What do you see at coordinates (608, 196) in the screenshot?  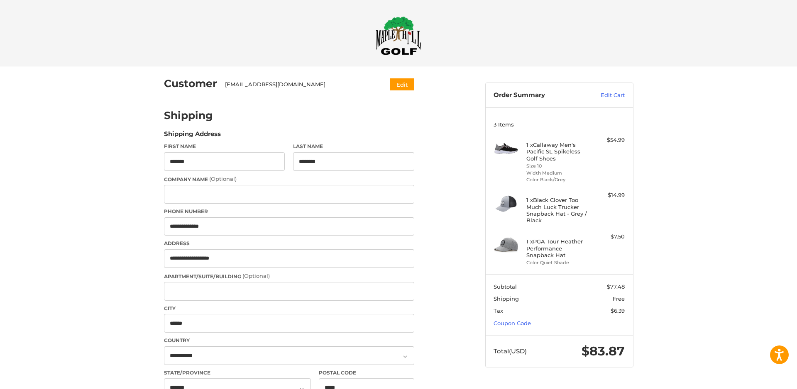 I see `div: $14.99` at bounding box center [608, 196].